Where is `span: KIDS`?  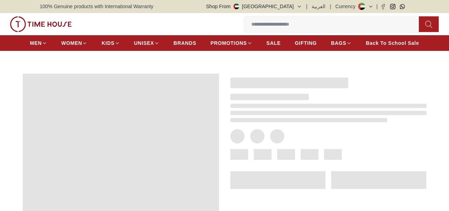
span: KIDS is located at coordinates (108, 43).